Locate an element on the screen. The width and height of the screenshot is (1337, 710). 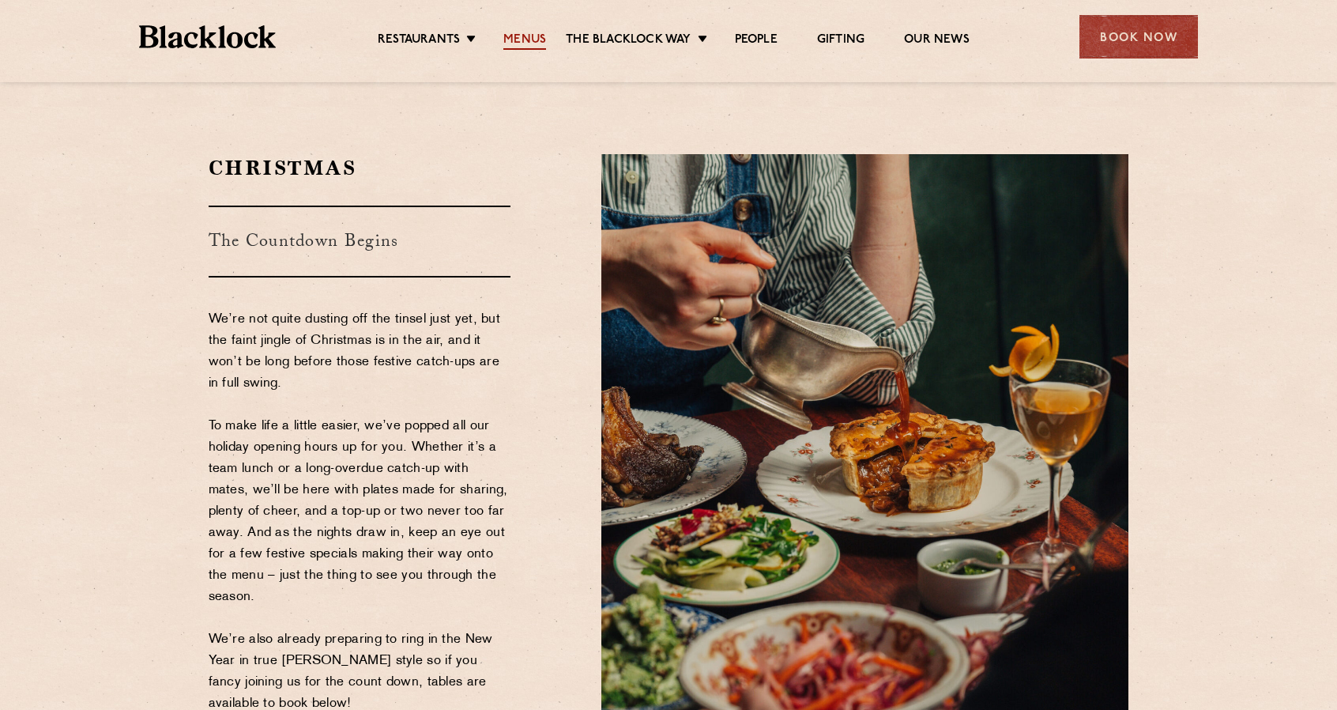
a: People is located at coordinates (756, 41).